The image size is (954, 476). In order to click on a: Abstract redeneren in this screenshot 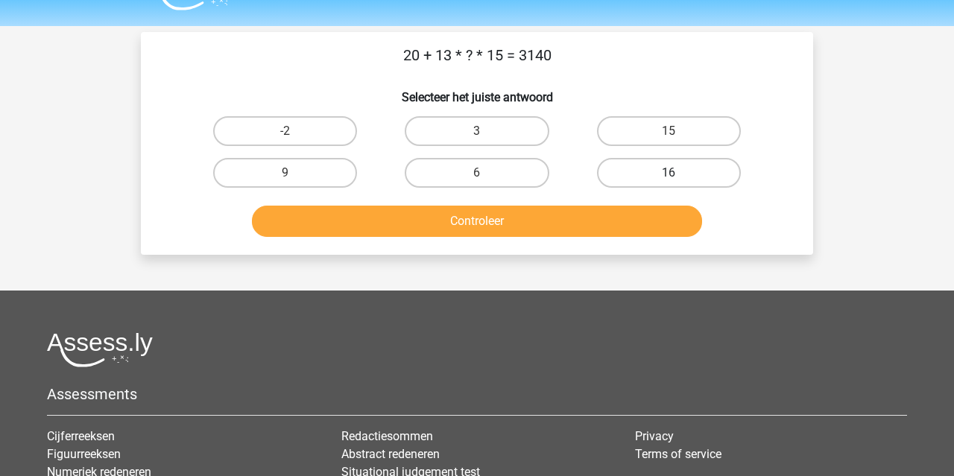, I will do `click(391, 454)`.